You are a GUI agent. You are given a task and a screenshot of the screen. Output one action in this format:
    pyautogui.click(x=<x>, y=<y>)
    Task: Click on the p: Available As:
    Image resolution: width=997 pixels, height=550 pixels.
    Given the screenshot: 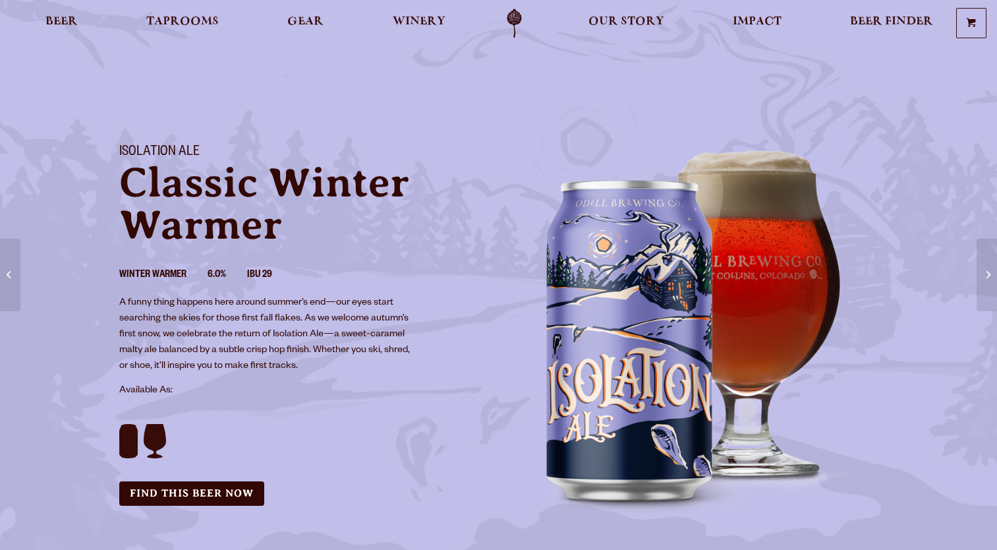 What is the action you would take?
    pyautogui.click(x=301, y=391)
    